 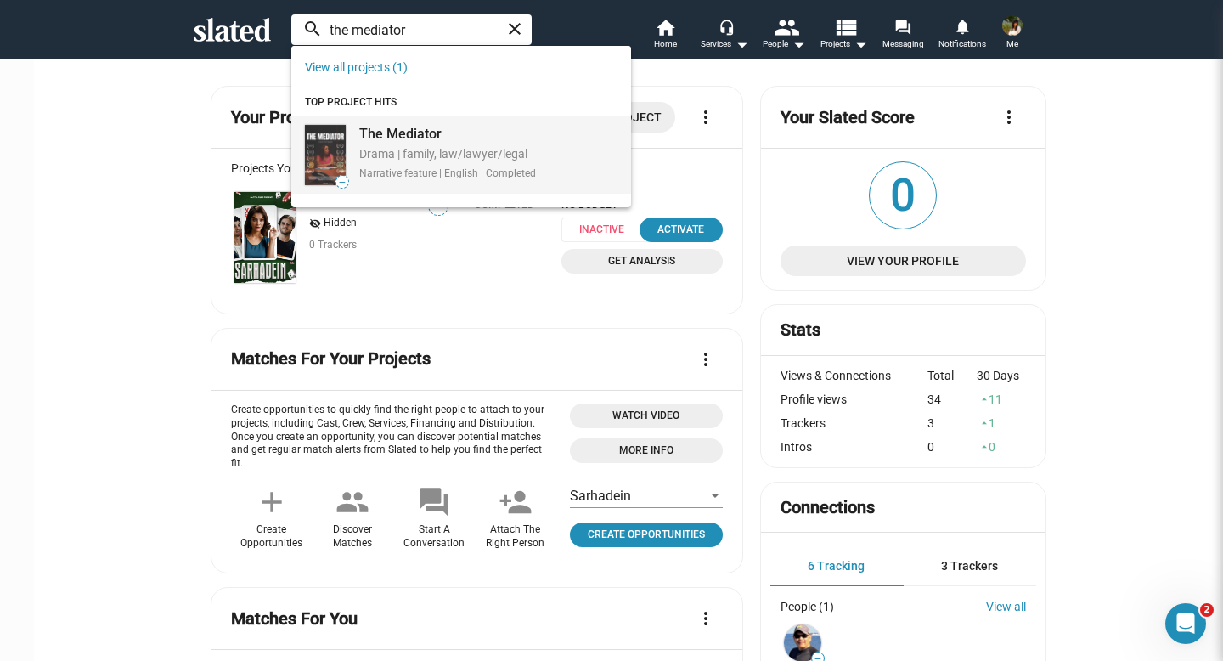 What do you see at coordinates (333, 245) in the screenshot?
I see `span: 0 Trackers` at bounding box center [333, 245].